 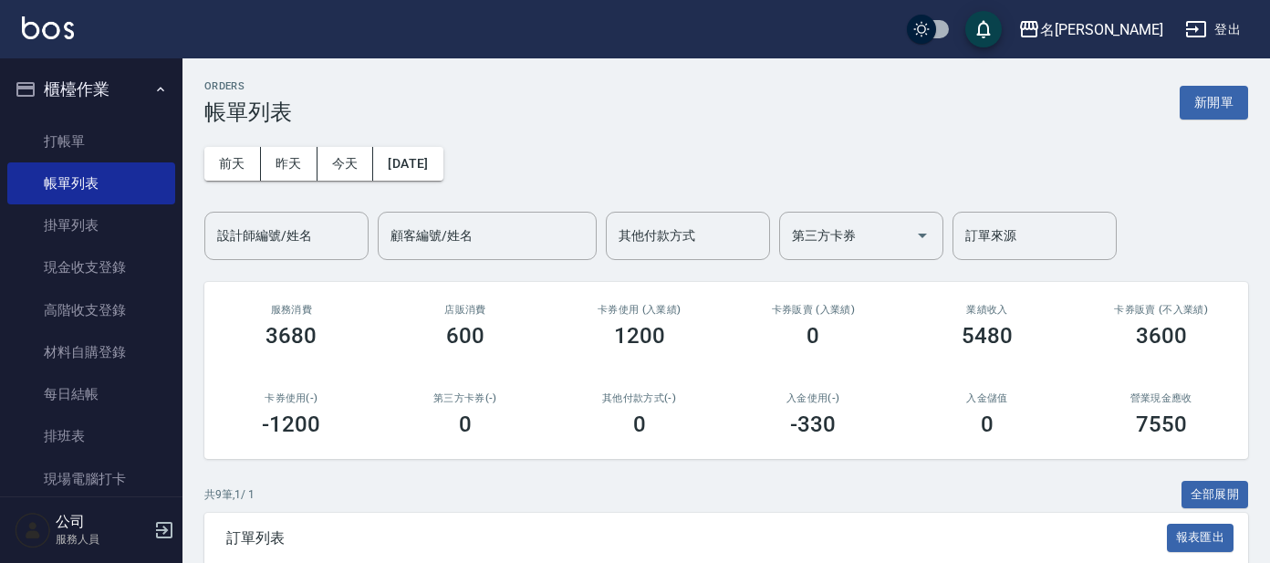 I want to click on h3: 服務消費, so click(x=291, y=309).